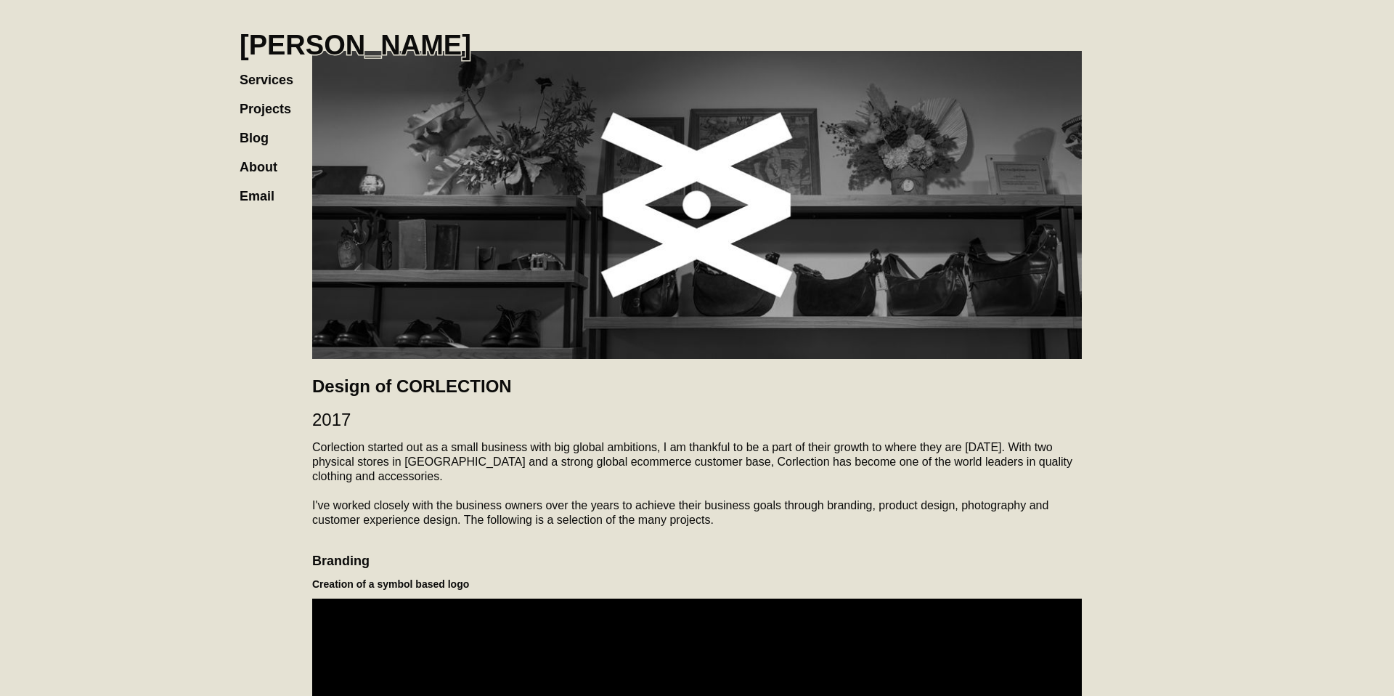 The image size is (1394, 696). I want to click on a: Email, so click(264, 189).